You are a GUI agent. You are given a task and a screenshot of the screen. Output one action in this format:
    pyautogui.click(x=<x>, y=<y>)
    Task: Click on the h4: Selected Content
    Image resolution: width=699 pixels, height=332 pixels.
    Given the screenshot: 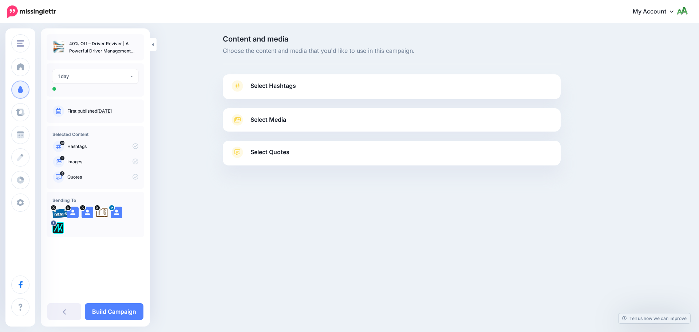 What is the action you would take?
    pyautogui.click(x=95, y=134)
    